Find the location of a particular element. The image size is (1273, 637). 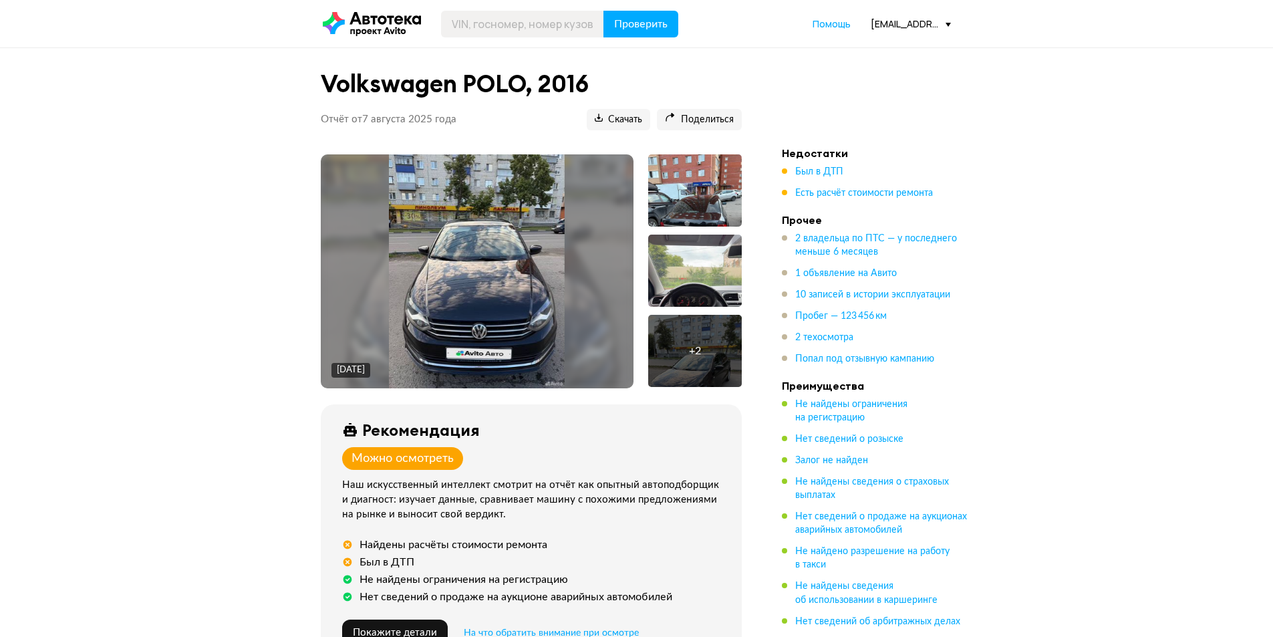

button: Поделиться is located at coordinates (699, 120).